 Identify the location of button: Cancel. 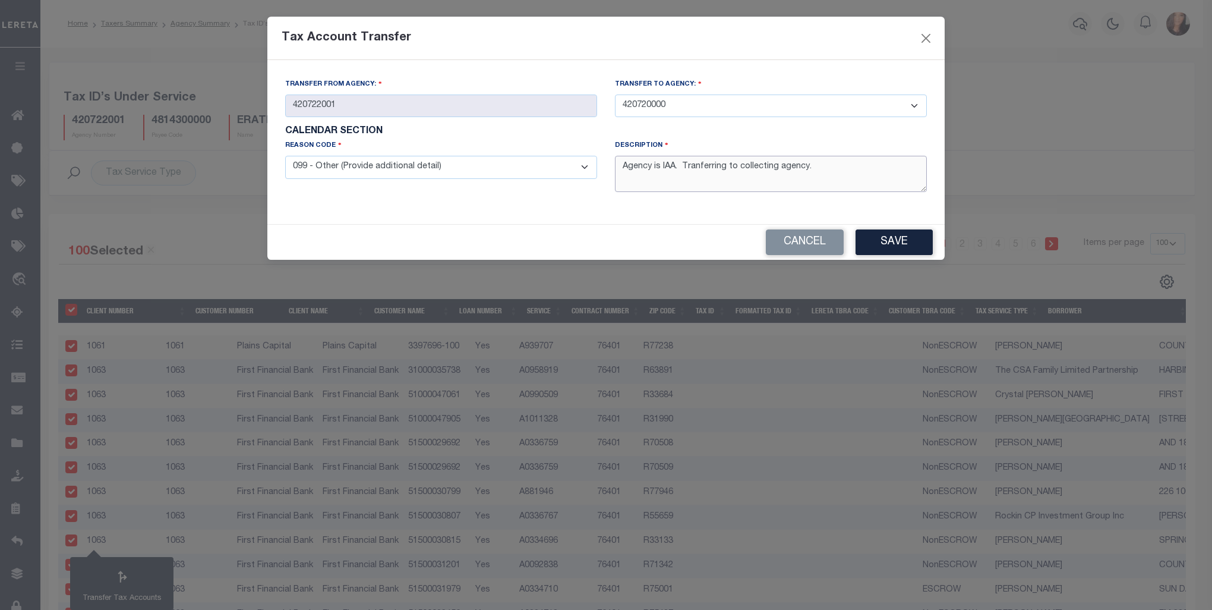
(805, 242).